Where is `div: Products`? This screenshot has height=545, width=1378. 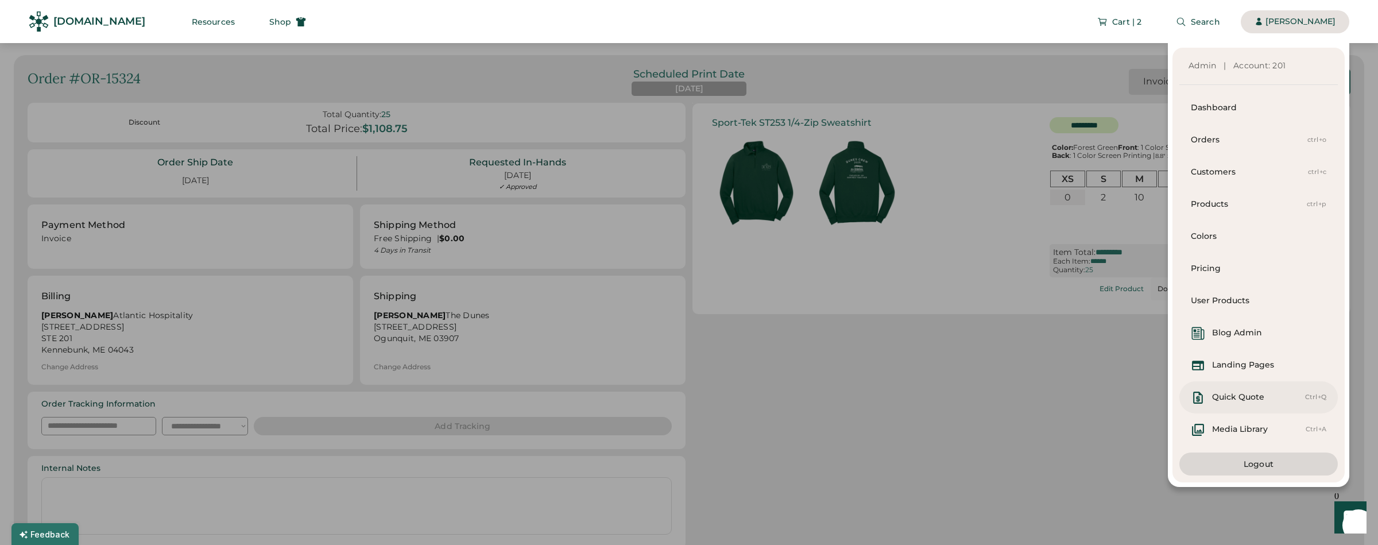
div: Products is located at coordinates (1249, 204).